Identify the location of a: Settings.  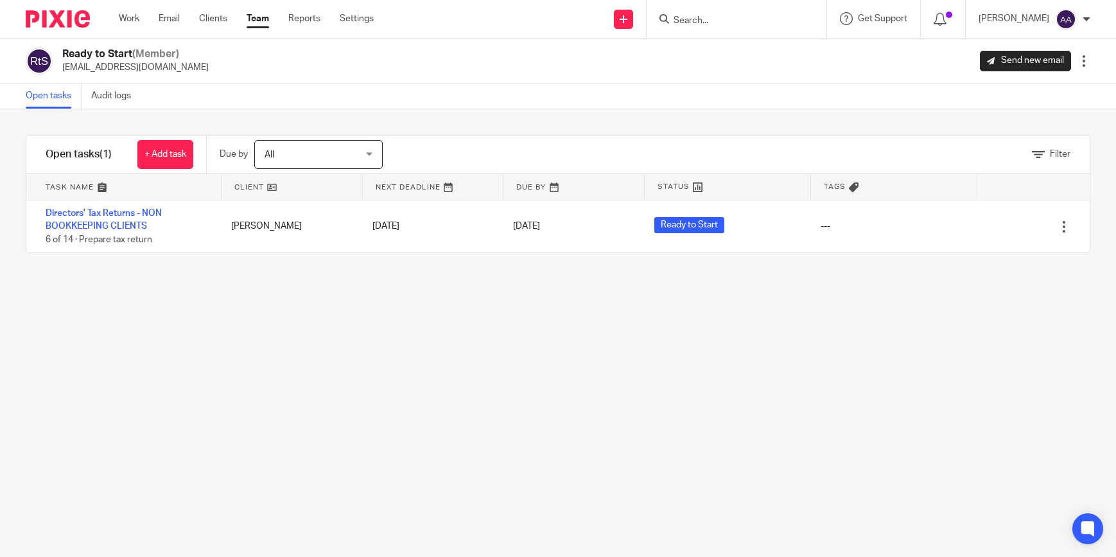
(356, 19).